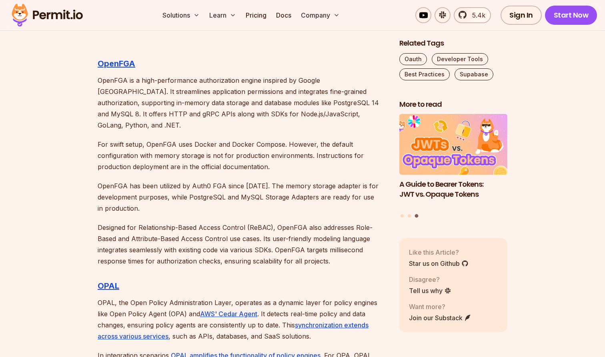 This screenshot has height=357, width=605. I want to click on a: Best Practices, so click(424, 74).